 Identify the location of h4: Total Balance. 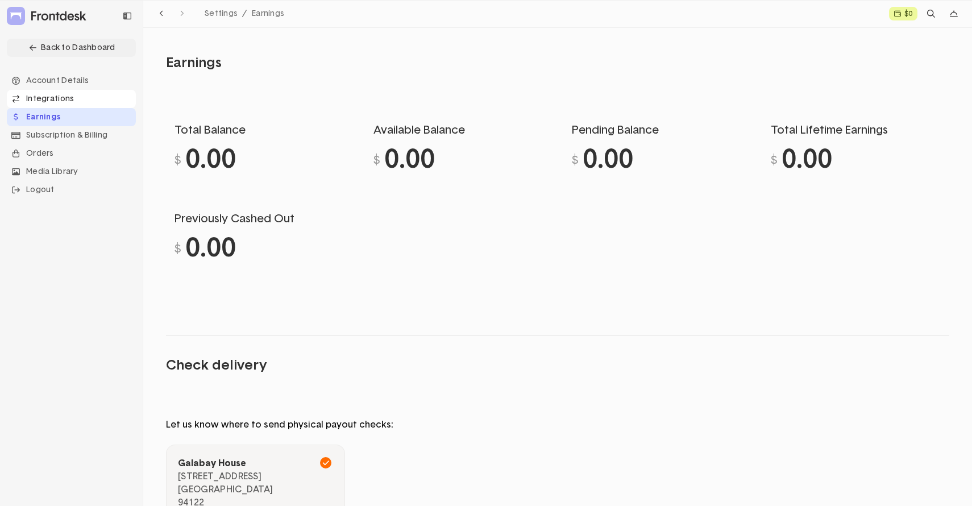
(255, 136).